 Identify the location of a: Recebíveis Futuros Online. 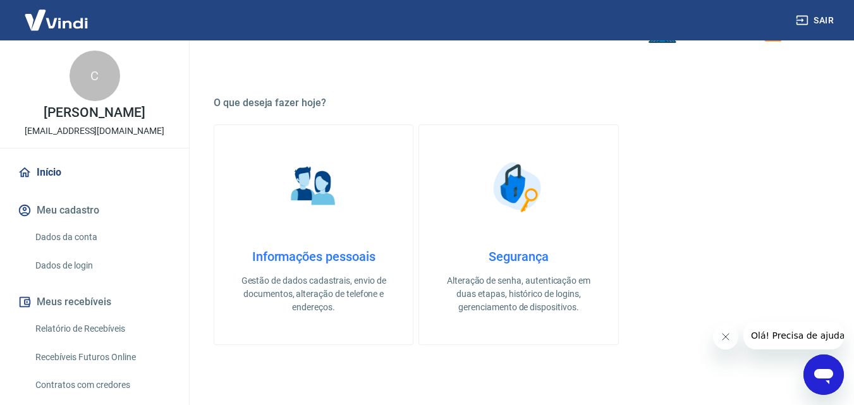
(102, 357).